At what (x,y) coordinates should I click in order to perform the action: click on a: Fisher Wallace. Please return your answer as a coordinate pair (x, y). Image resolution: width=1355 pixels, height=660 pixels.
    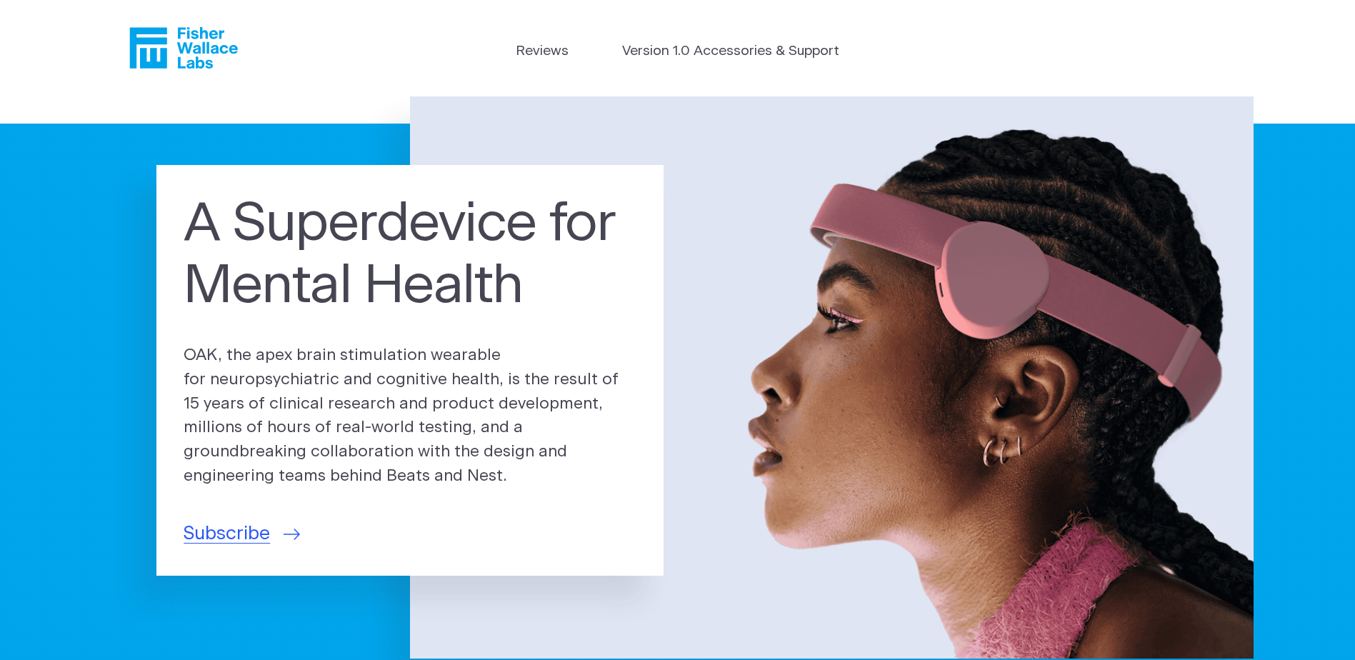
    Looking at the image, I should click on (184, 48).